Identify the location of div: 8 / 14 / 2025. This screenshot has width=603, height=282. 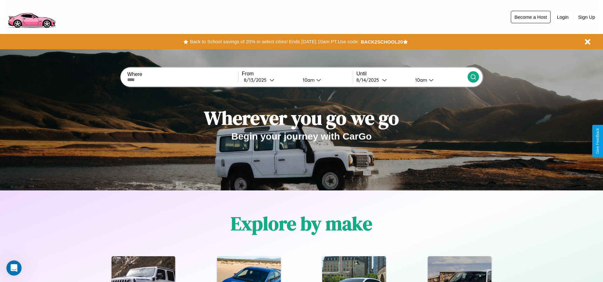
(369, 80).